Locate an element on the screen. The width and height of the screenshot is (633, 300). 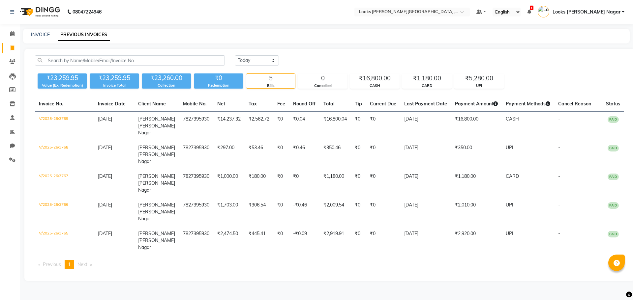
td: V/2025-26/3769 is located at coordinates (64, 126).